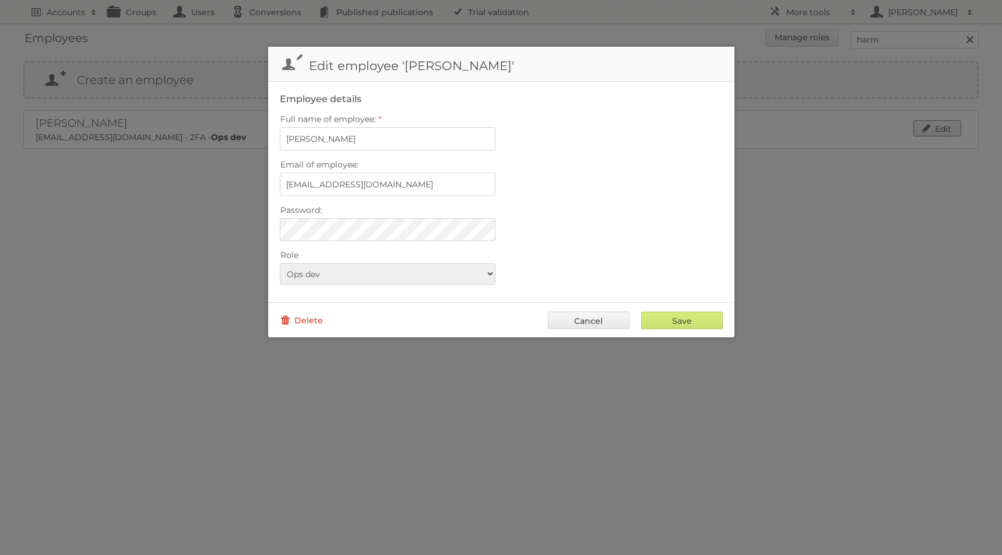  Describe the element at coordinates (321, 99) in the screenshot. I see `legend: Employee details` at that location.